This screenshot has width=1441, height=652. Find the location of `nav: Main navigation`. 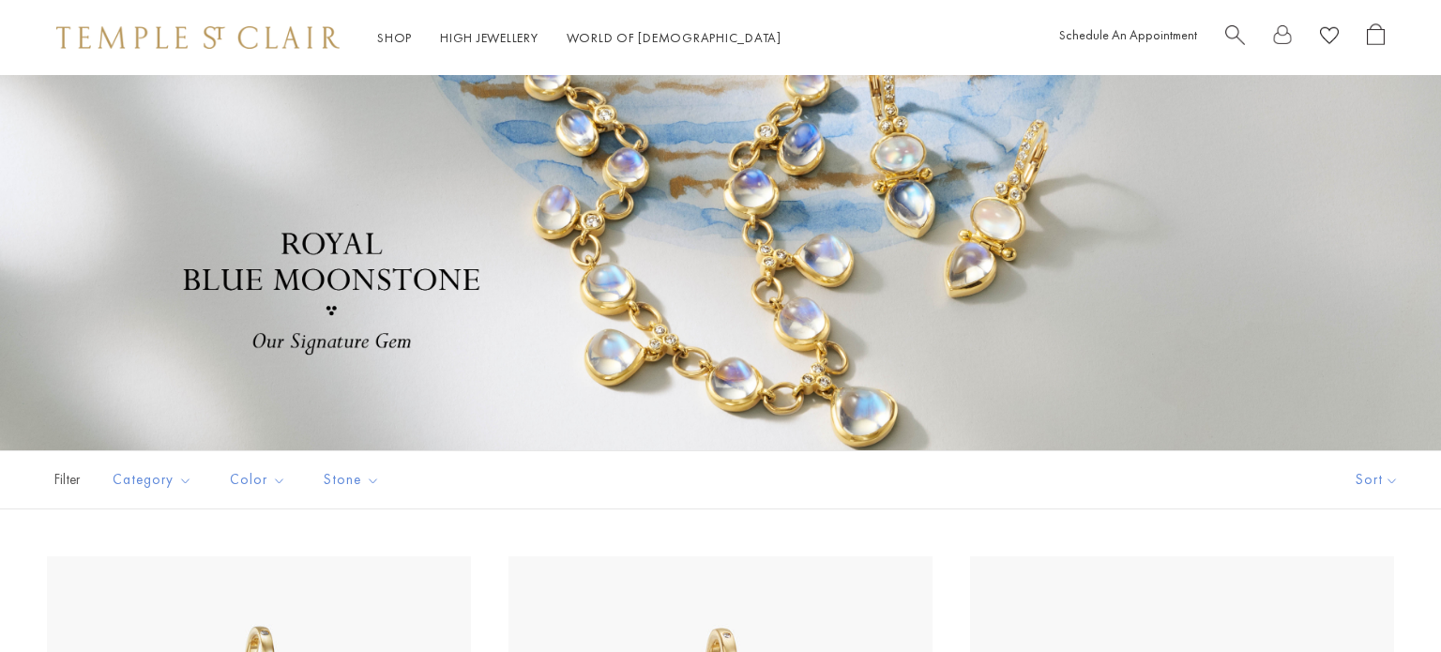

nav: Main navigation is located at coordinates (579, 38).